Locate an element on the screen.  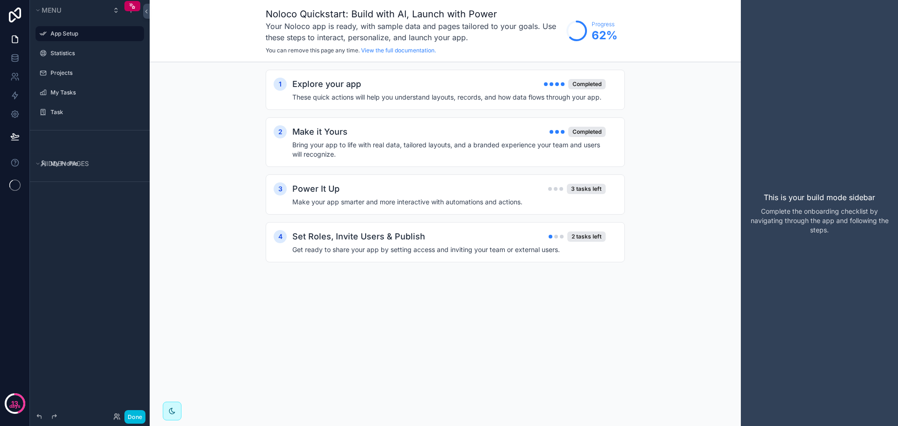
a: My Tasks is located at coordinates (95, 93).